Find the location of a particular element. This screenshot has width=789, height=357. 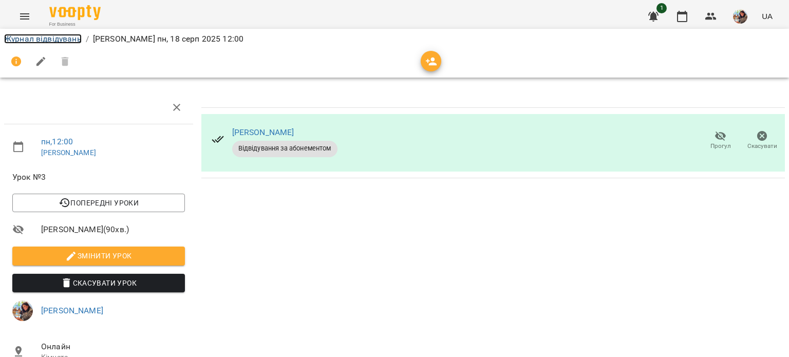

button: Скасувати Урок is located at coordinates (99, 283).